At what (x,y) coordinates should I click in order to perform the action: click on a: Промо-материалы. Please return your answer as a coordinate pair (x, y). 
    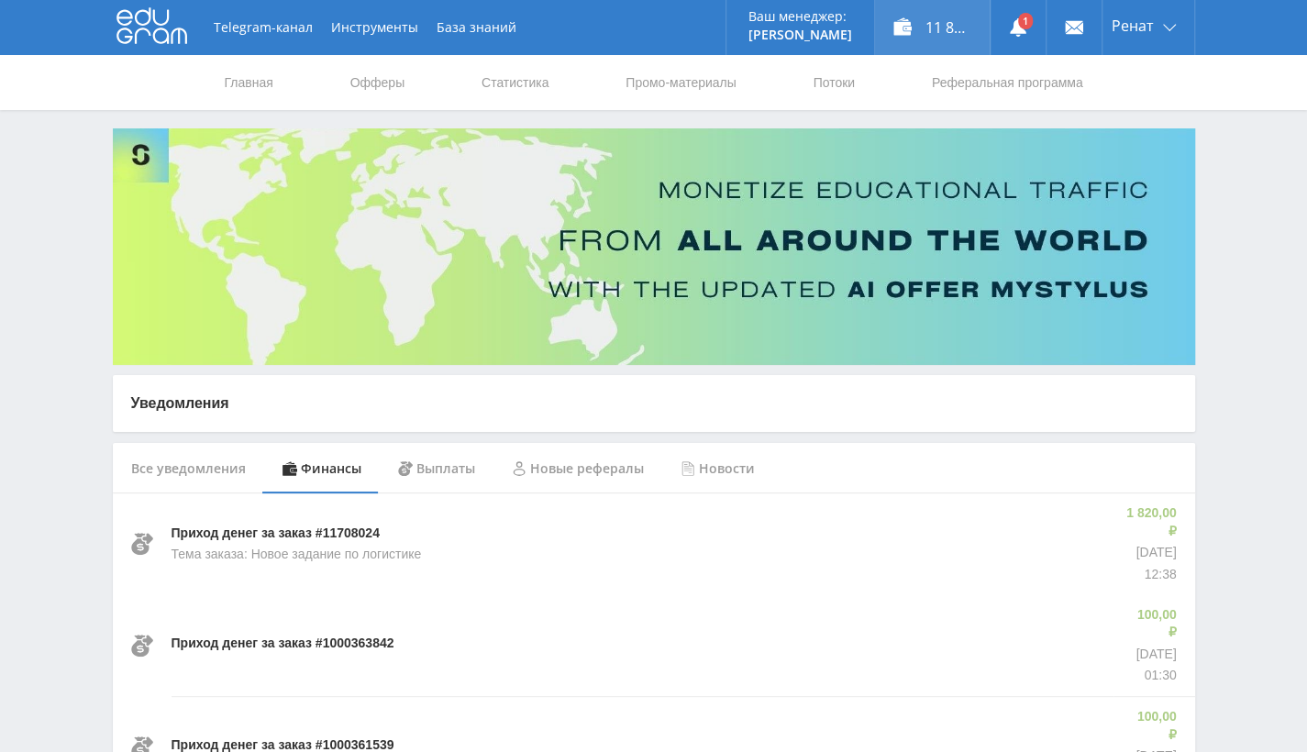
    Looking at the image, I should click on (681, 83).